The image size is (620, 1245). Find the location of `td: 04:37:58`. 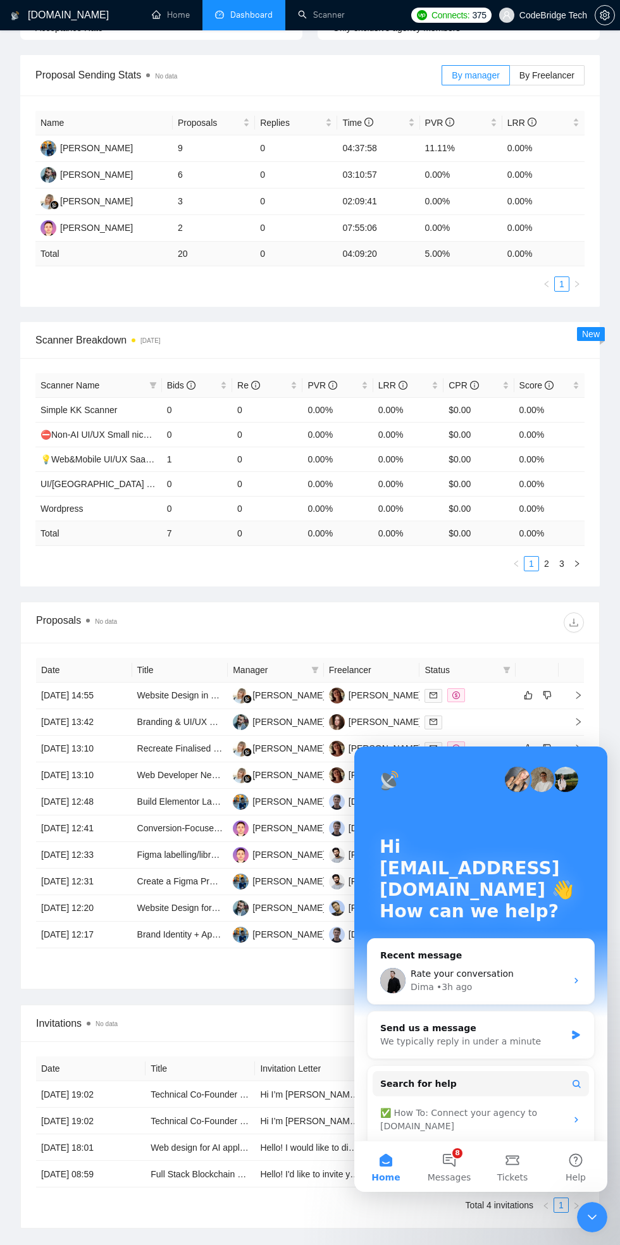

td: 04:37:58 is located at coordinates (378, 149).